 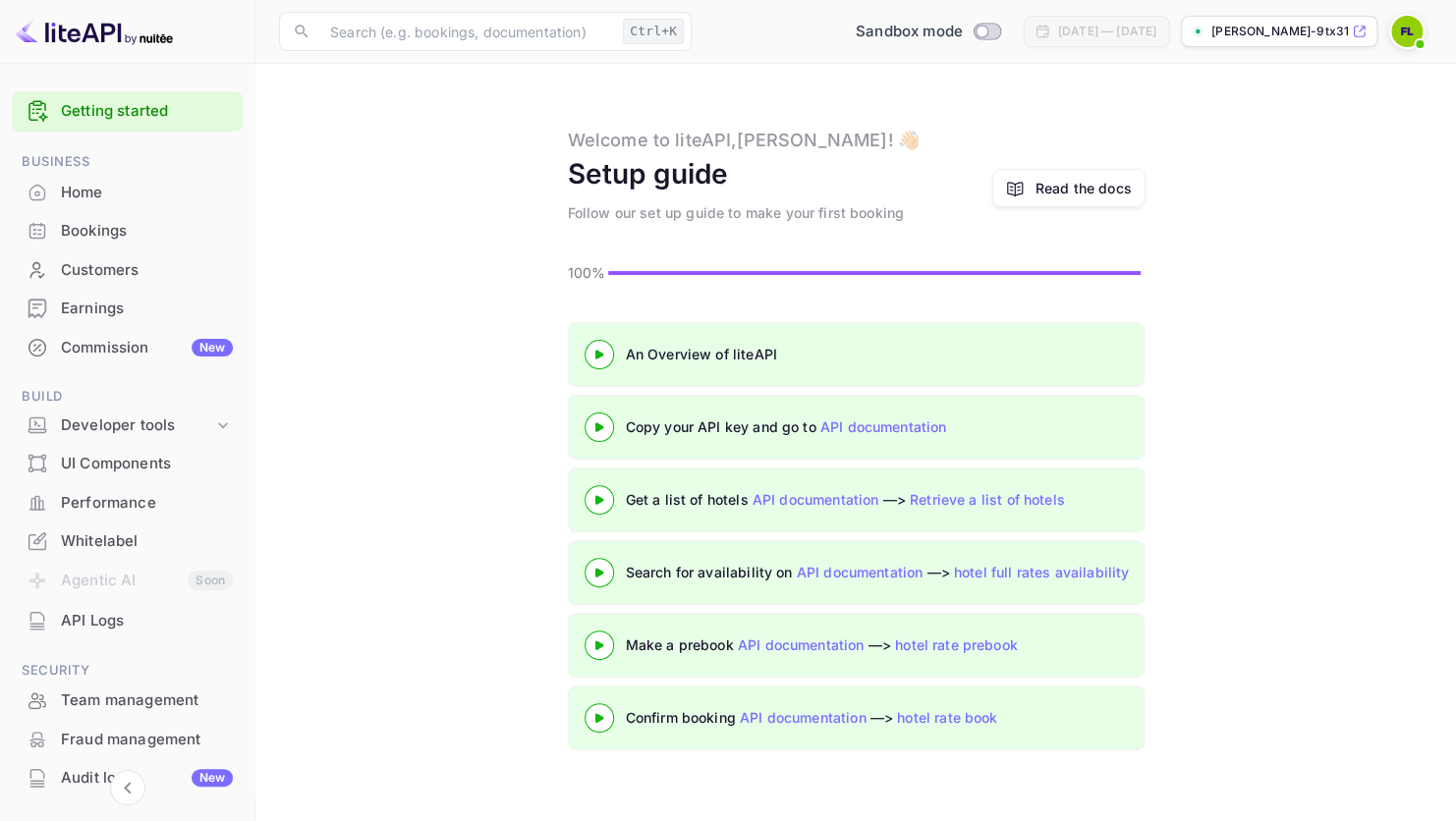 I want to click on a: hotel rate prebook, so click(x=956, y=644).